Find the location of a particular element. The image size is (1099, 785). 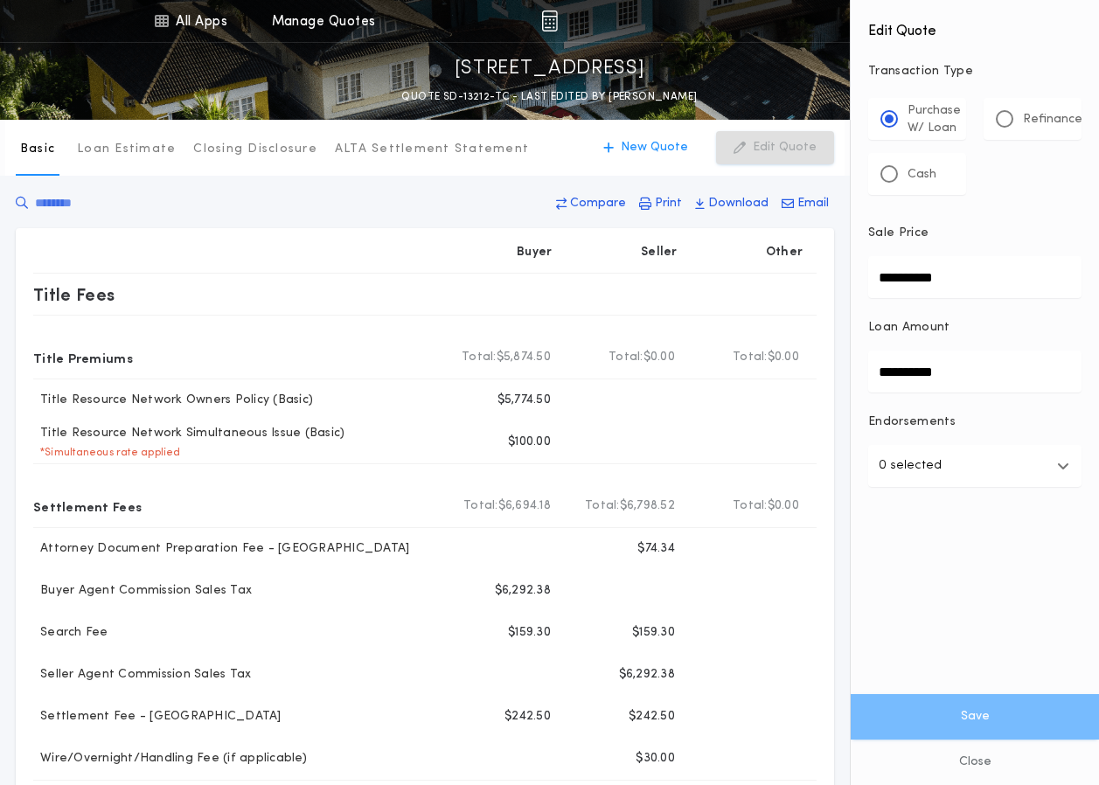

p: $30.00 is located at coordinates (655, 759).